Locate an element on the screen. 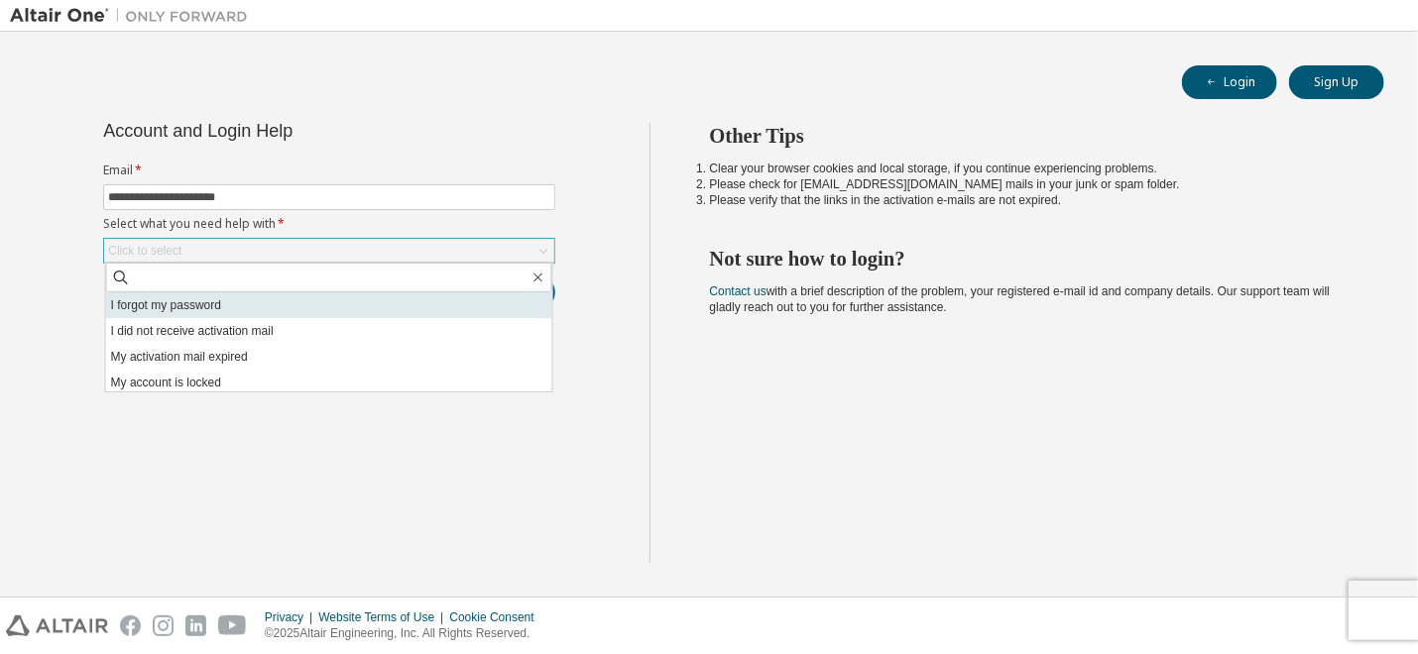 This screenshot has height=654, width=1418. label: Email is located at coordinates (329, 171).